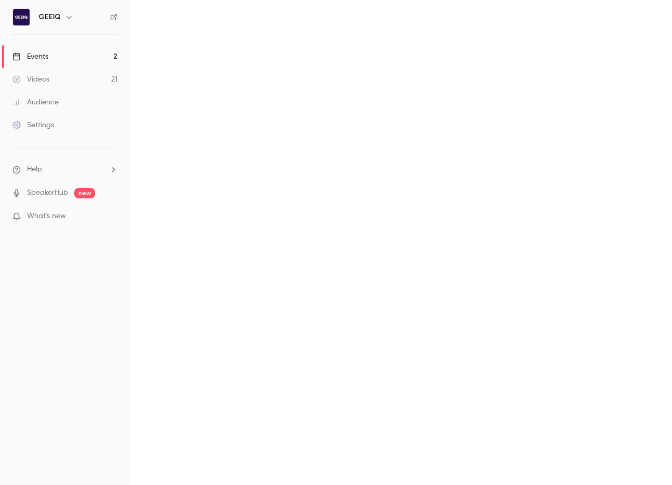 The width and height of the screenshot is (672, 485). What do you see at coordinates (47, 193) in the screenshot?
I see `a: SpeakerHub` at bounding box center [47, 193].